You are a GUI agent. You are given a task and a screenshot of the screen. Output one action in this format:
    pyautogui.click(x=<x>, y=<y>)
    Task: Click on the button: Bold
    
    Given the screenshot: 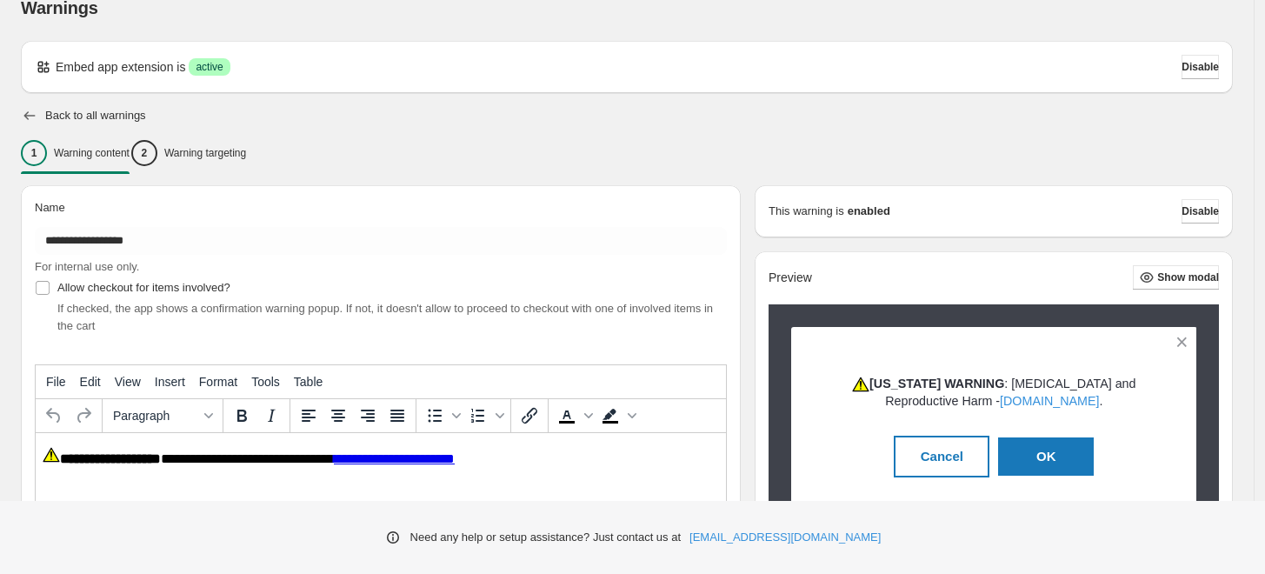 What is the action you would take?
    pyautogui.click(x=242, y=416)
    